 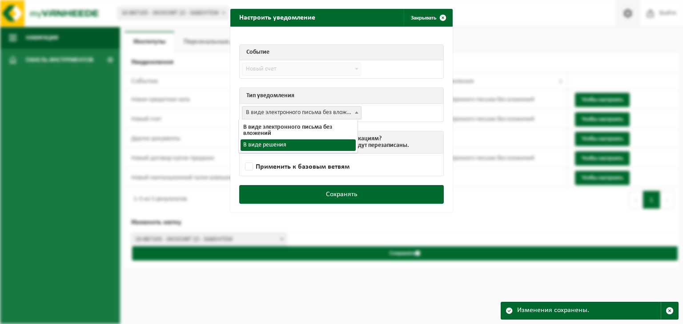 I want to click on font: Настроить уведомление, so click(x=277, y=18).